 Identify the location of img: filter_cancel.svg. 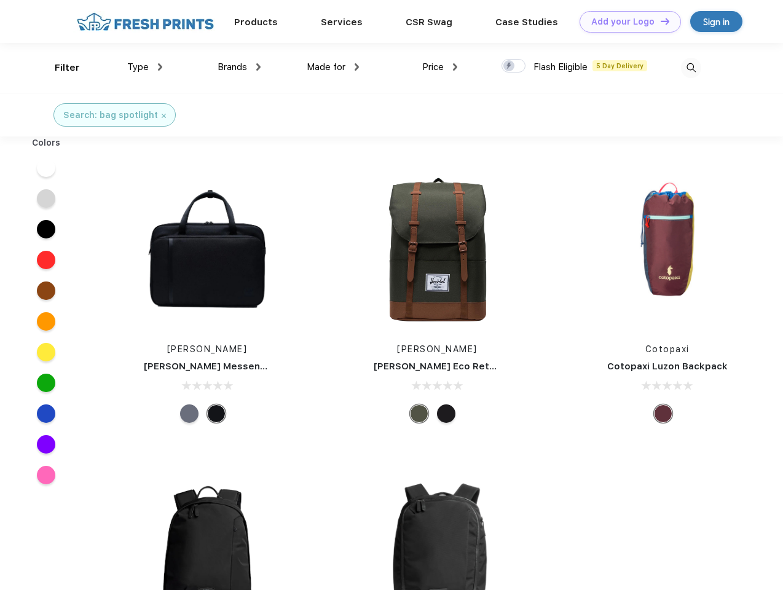
(163, 116).